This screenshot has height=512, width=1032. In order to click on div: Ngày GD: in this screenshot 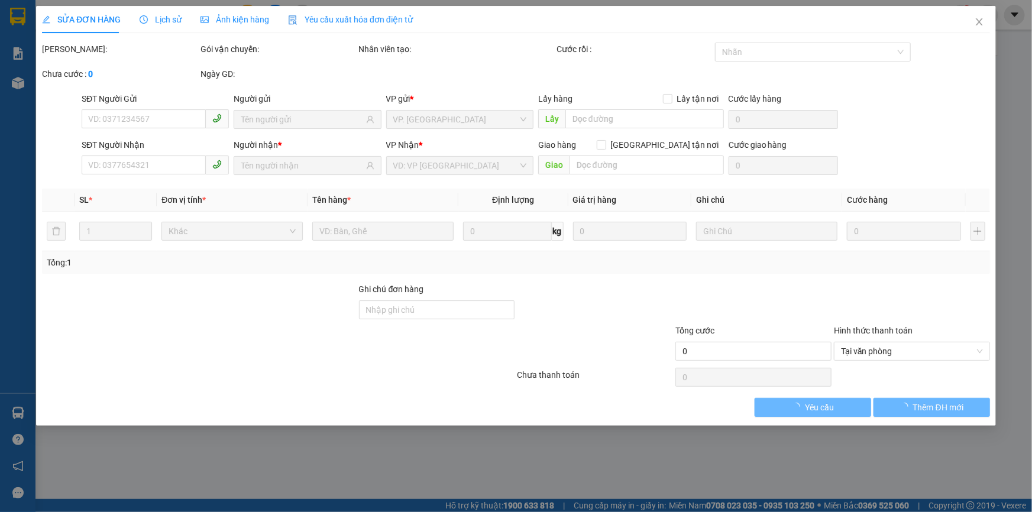, I will do `click(279, 74)`.